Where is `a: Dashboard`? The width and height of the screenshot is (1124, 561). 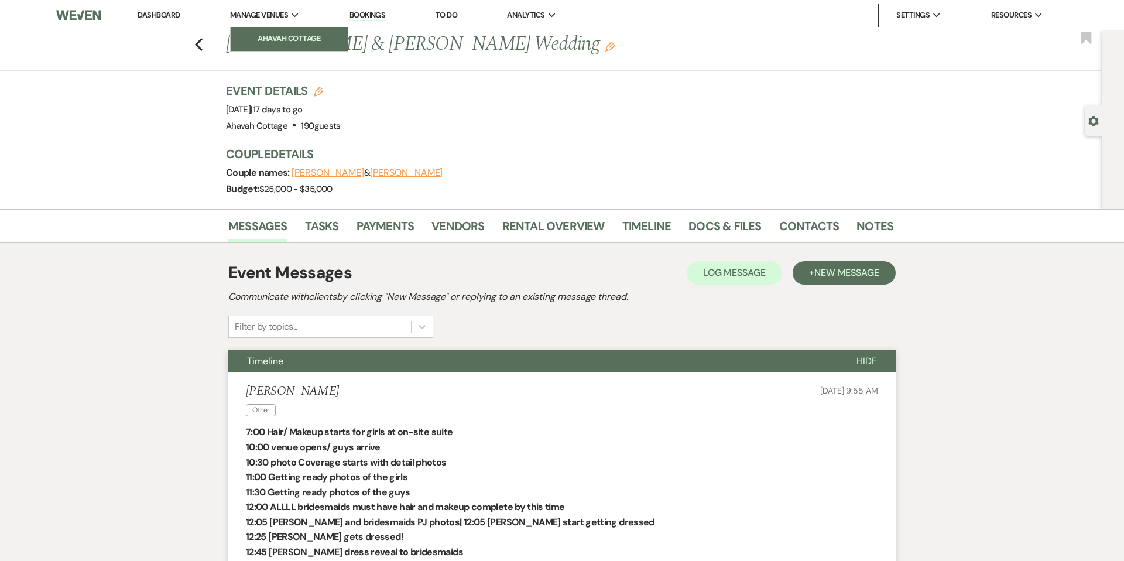 a: Dashboard is located at coordinates (159, 15).